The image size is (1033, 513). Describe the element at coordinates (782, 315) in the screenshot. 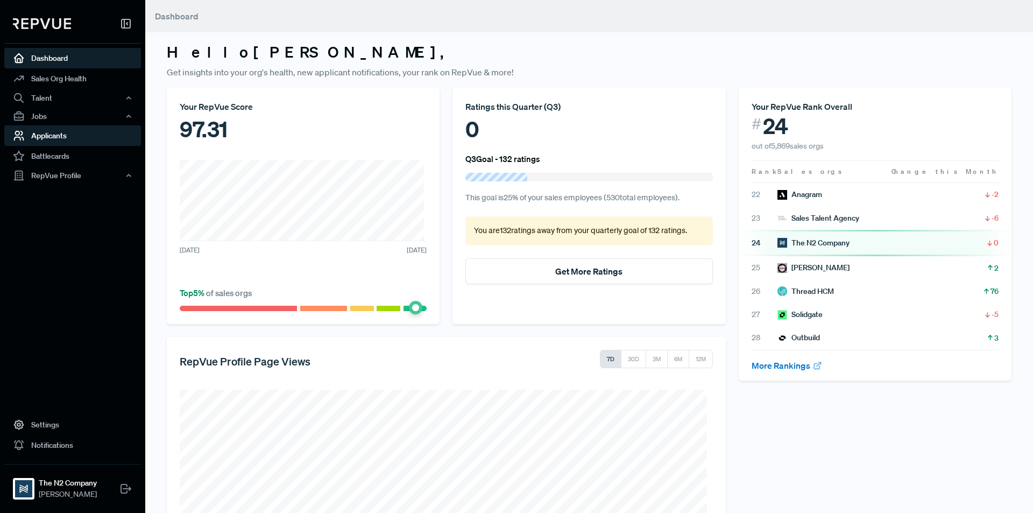

I see `img: Solidgate` at that location.